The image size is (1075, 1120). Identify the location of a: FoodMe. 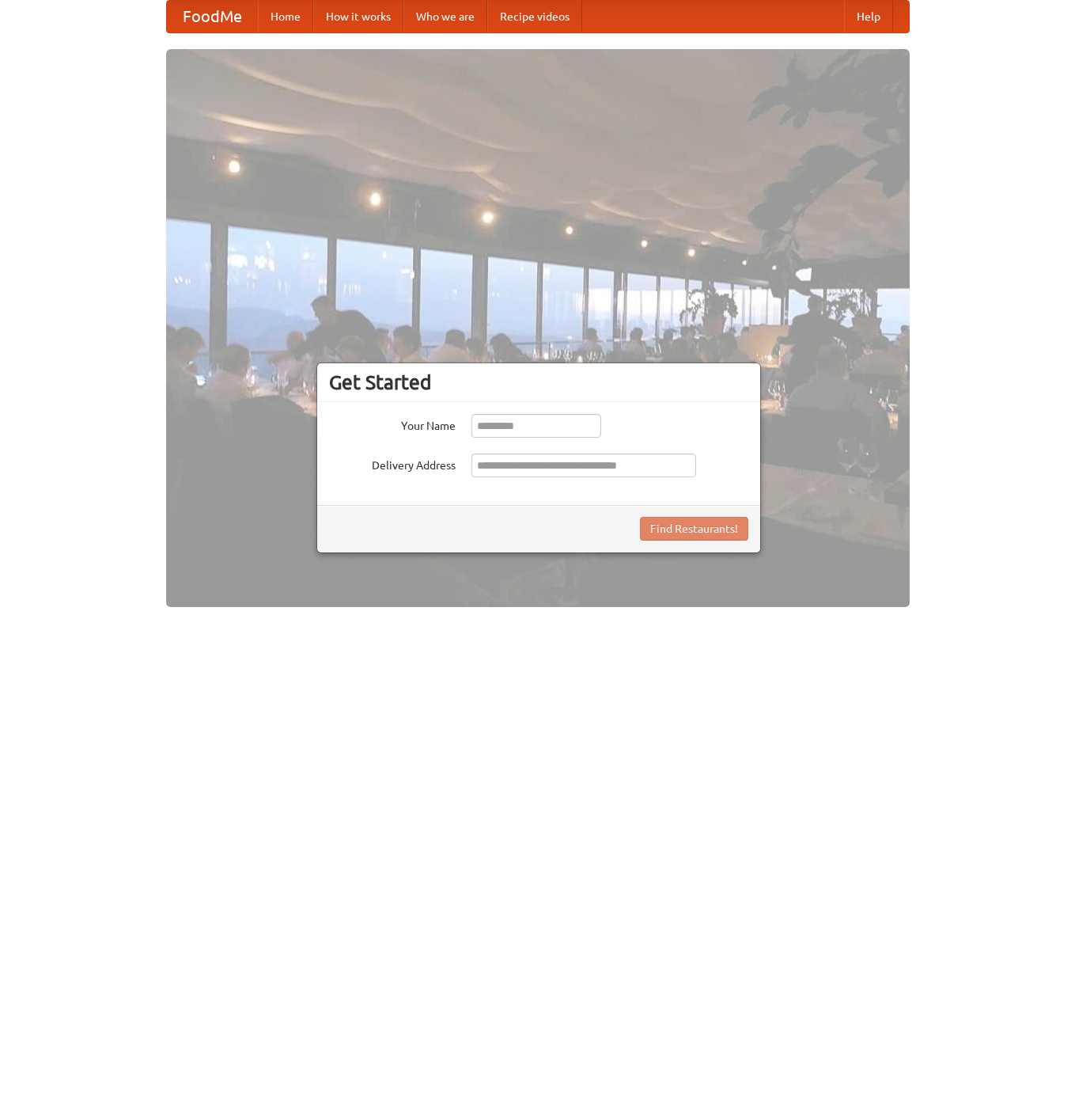
(212, 17).